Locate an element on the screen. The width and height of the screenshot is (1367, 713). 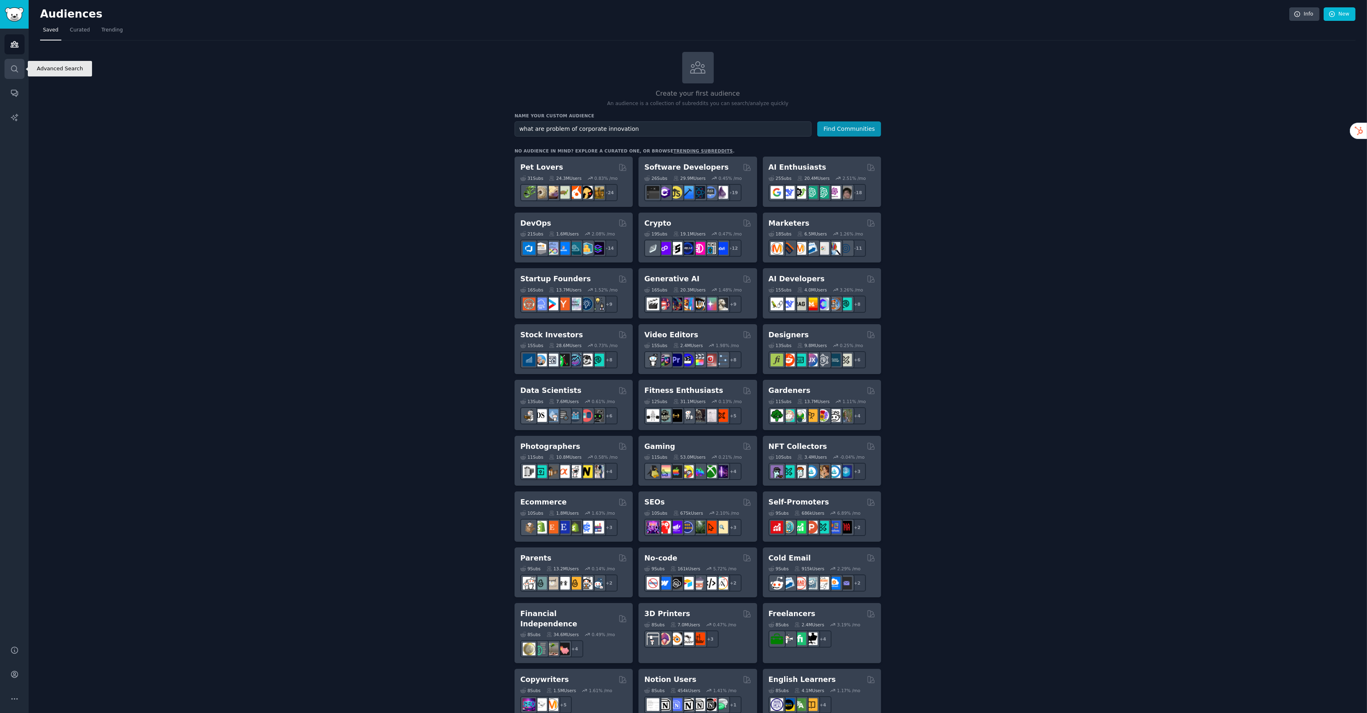
img: FreeNotionTemplates is located at coordinates (676, 705).